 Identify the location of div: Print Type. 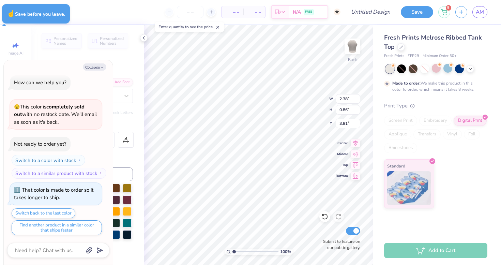
(436, 106).